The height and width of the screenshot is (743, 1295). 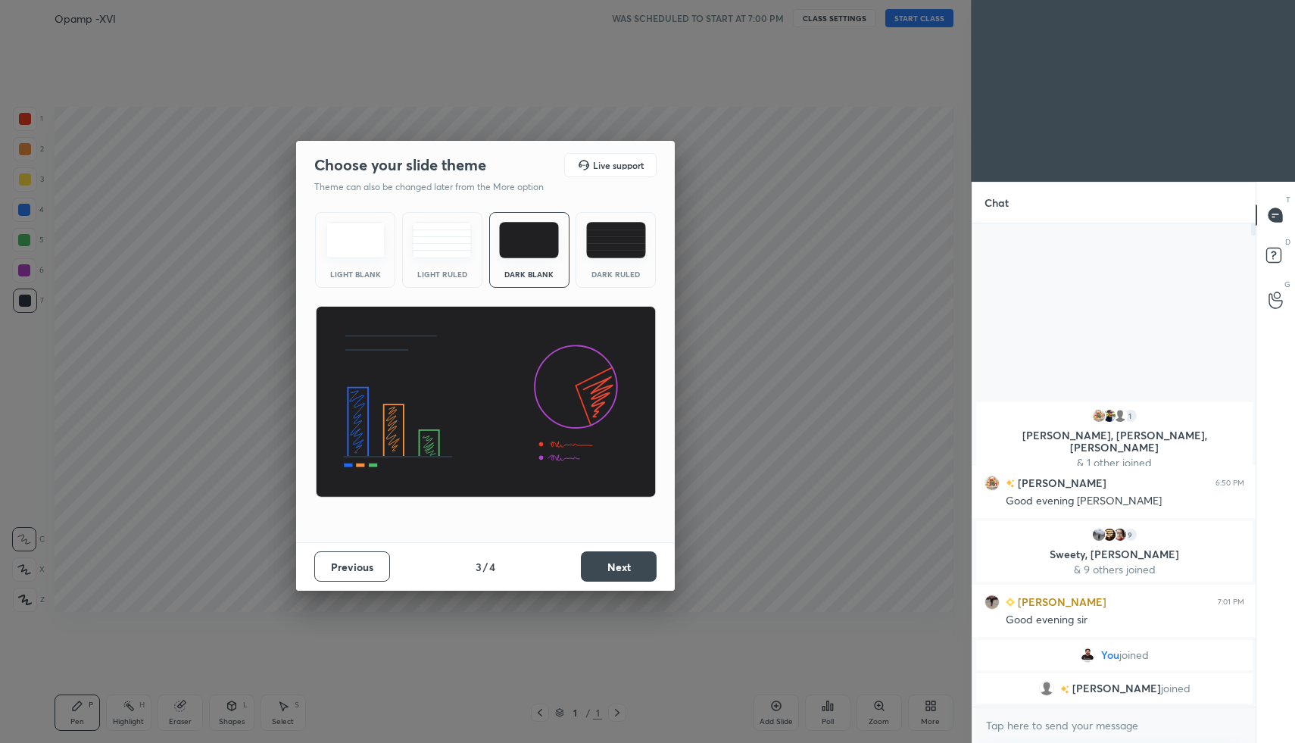 What do you see at coordinates (1288, 242) in the screenshot?
I see `p: D` at bounding box center [1288, 242].